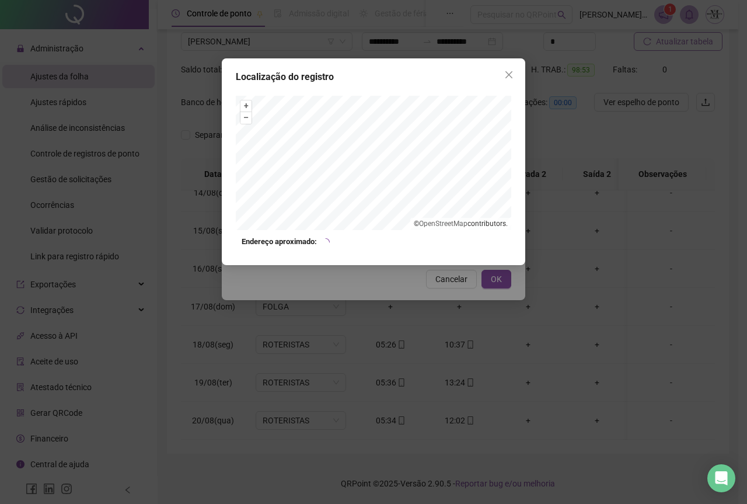  Describe the element at coordinates (509, 75) in the screenshot. I see `span: close` at that location.